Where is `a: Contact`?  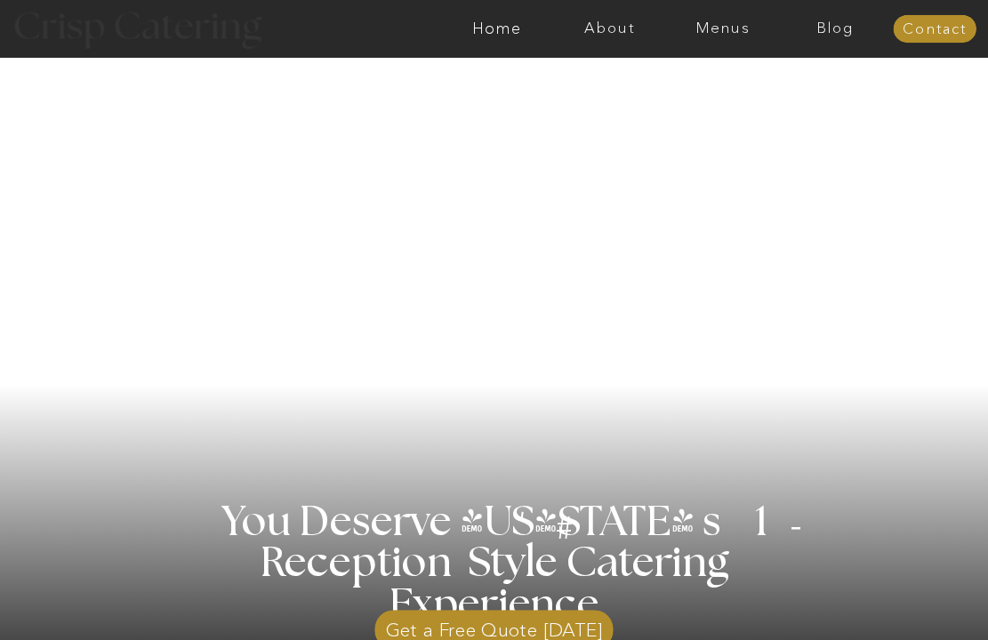
a: Contact is located at coordinates (936, 29).